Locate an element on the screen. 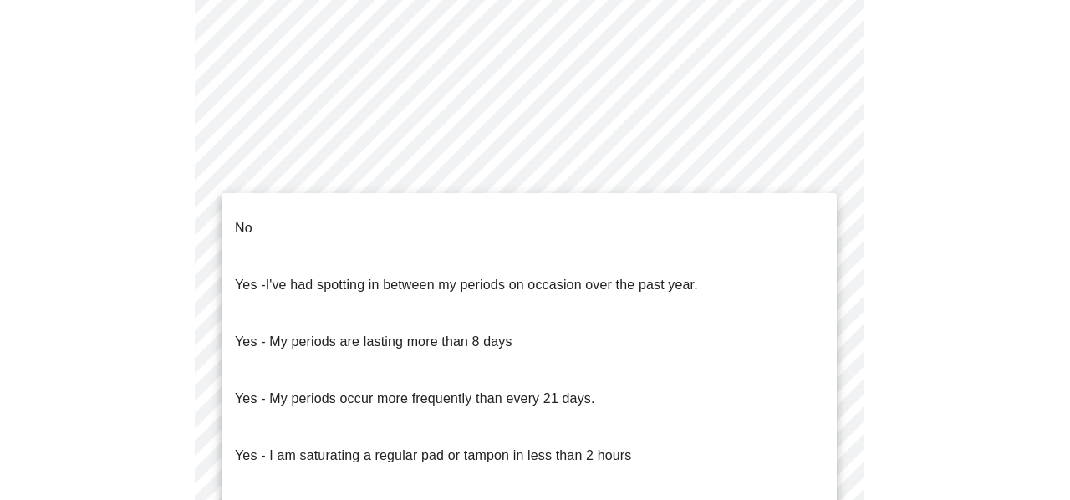 This screenshot has width=1070, height=500. p: No is located at coordinates (243, 228).